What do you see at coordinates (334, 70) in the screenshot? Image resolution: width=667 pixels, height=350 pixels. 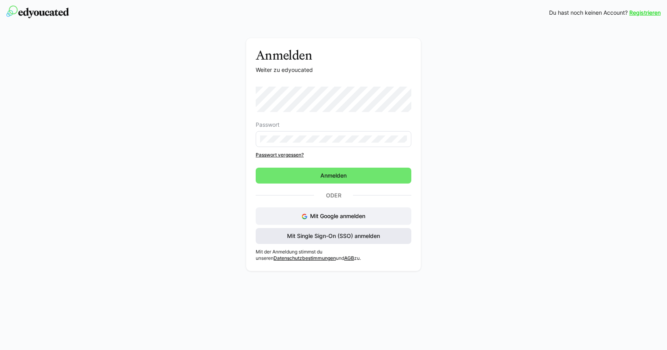 I see `p: Weiter zu edyoucated` at bounding box center [334, 70].